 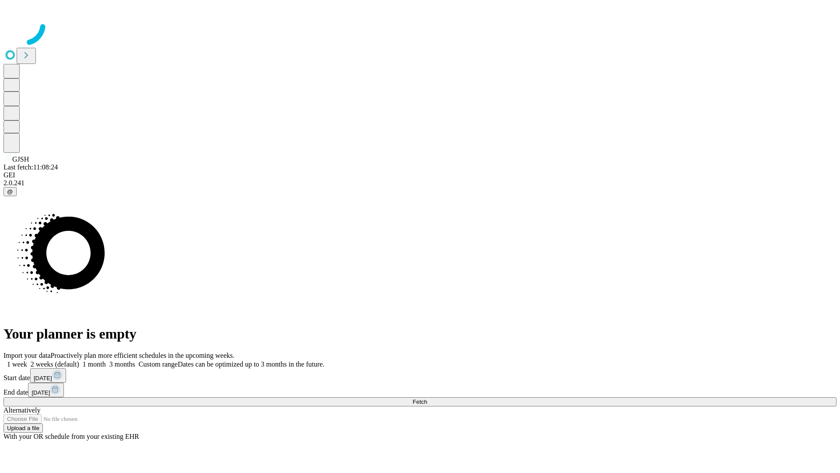 I want to click on span: Proactively plan more efficient schedules in the upcoming weeks., so click(x=143, y=355).